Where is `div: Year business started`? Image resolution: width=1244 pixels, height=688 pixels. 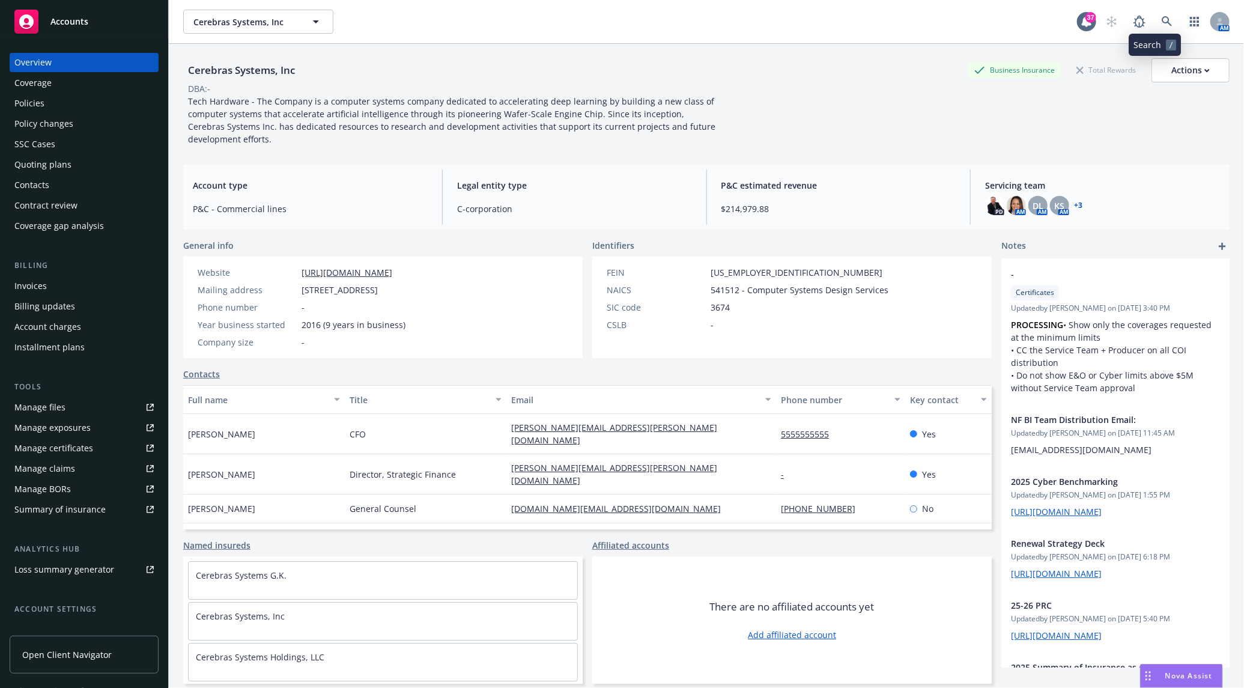 div: Year business started is located at coordinates (247, 324).